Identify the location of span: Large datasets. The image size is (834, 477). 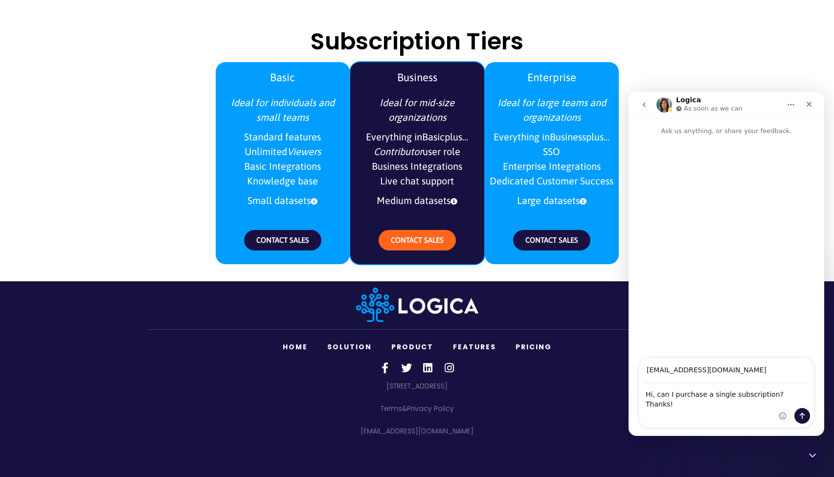
(552, 201).